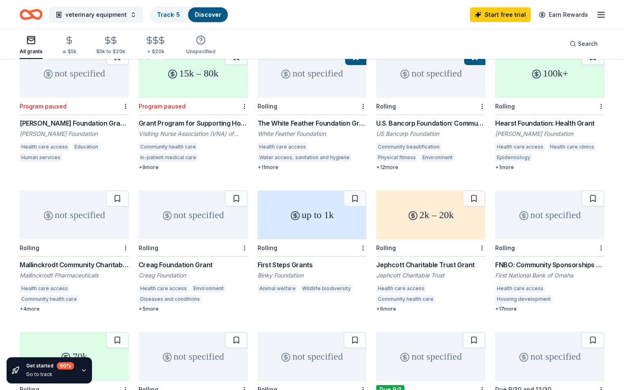  I want to click on div: 60 %, so click(65, 366).